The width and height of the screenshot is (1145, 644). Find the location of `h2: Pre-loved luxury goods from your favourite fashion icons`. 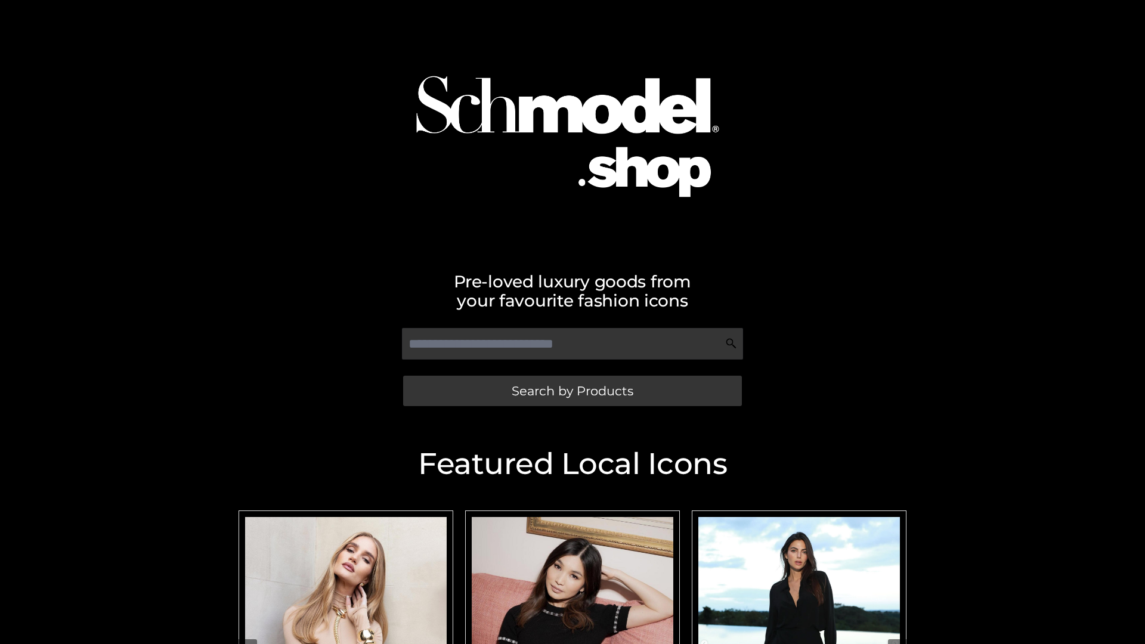

h2: Pre-loved luxury goods from your favourite fashion icons is located at coordinates (573, 291).